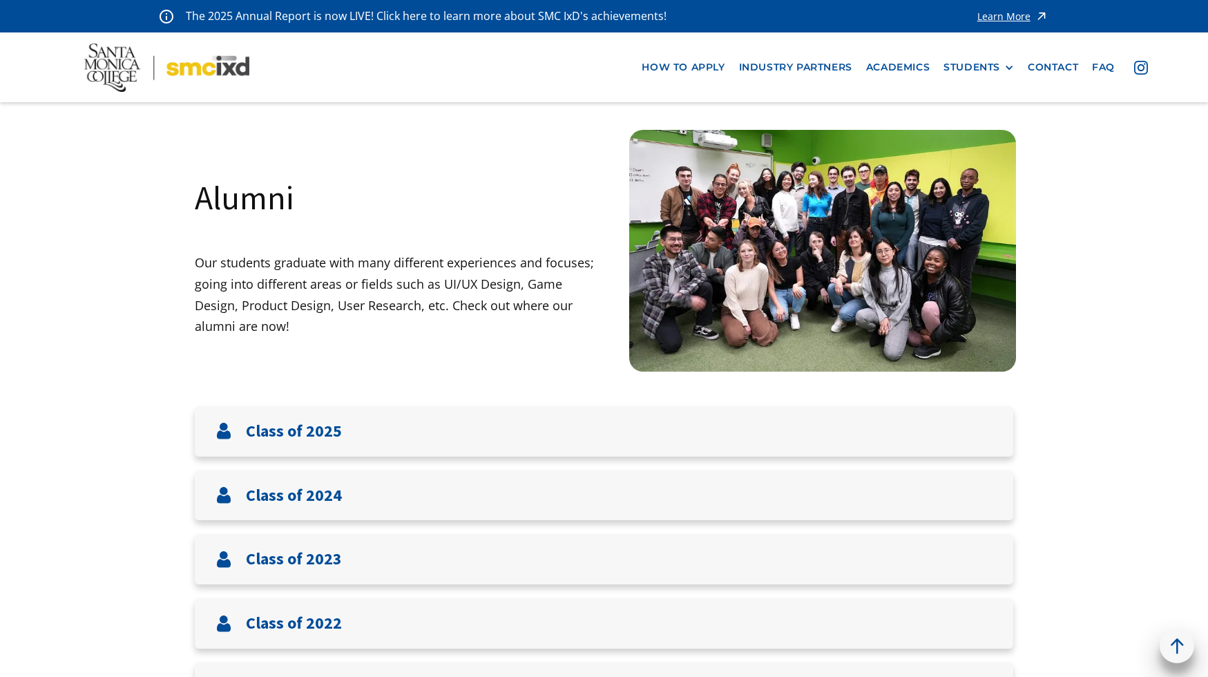 The width and height of the screenshot is (1208, 677). What do you see at coordinates (293, 559) in the screenshot?
I see `h3: Class of 2023` at bounding box center [293, 559].